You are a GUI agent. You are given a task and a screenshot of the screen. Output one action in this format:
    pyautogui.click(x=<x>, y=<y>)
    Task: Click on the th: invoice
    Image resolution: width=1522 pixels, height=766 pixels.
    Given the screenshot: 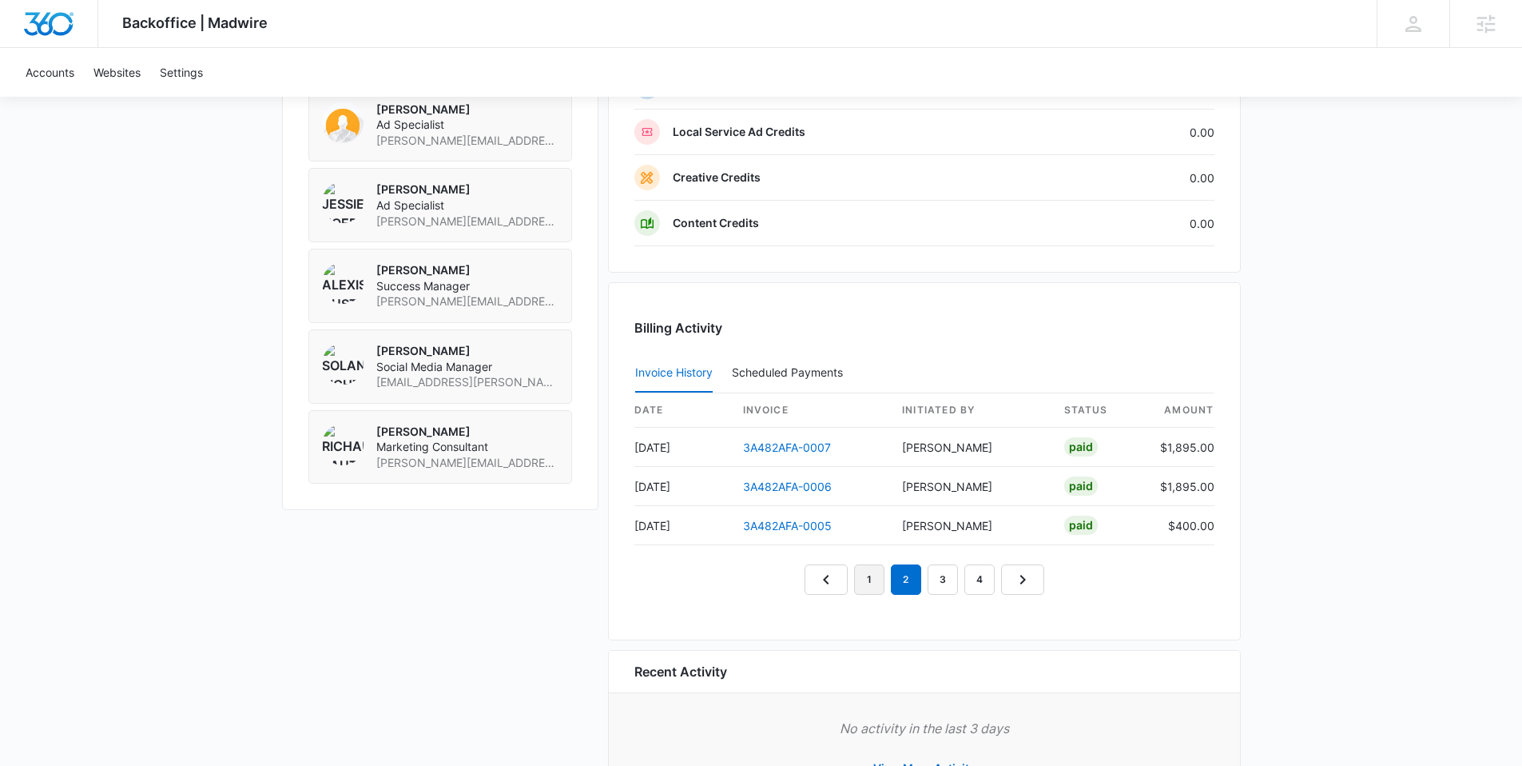 What is the action you would take?
    pyautogui.click(x=810, y=410)
    